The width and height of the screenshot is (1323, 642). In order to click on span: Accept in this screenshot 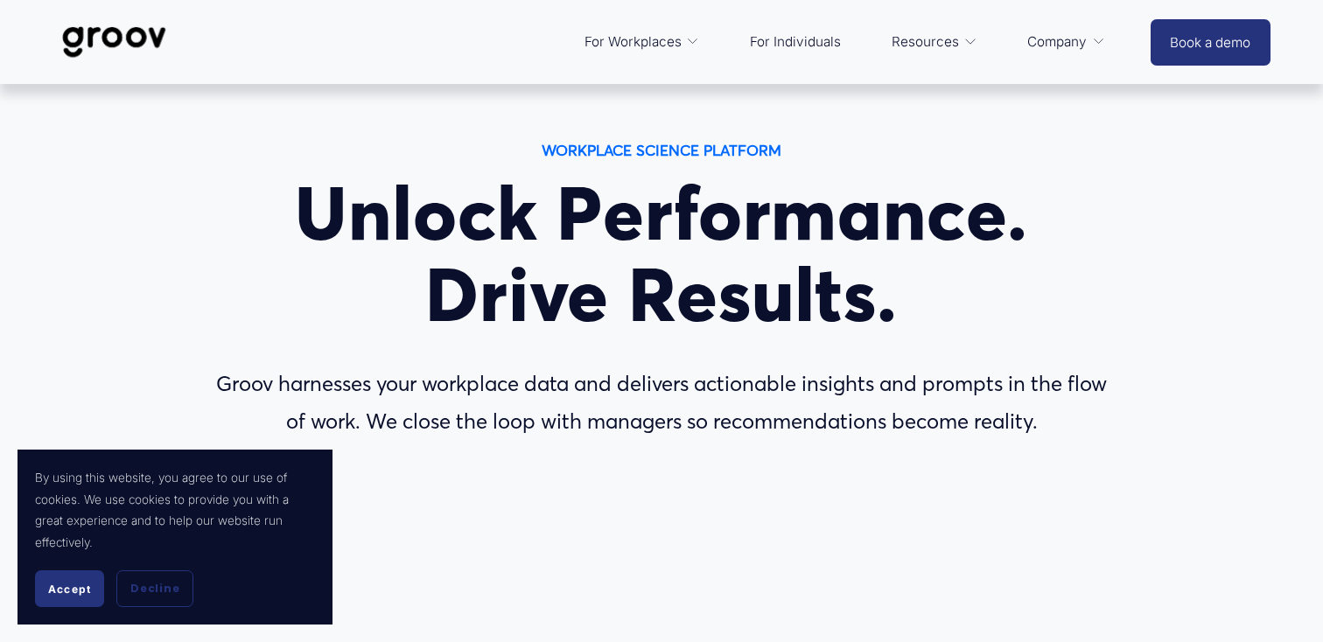, I will do `click(69, 589)`.